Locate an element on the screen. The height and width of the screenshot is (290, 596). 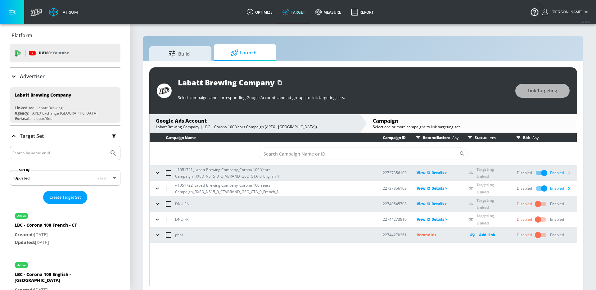
th: Campaign Name is located at coordinates (261, 138).